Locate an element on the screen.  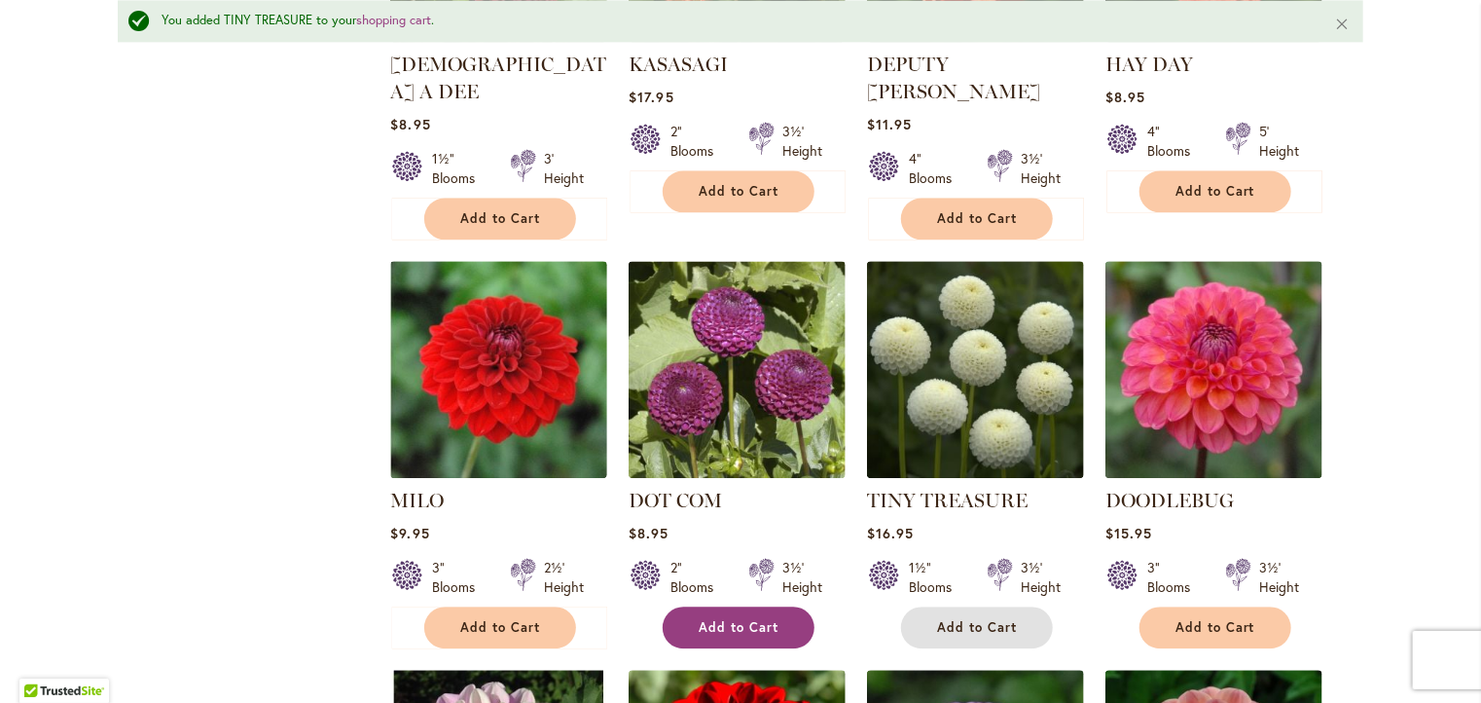
img: DOT COM is located at coordinates (737, 369).